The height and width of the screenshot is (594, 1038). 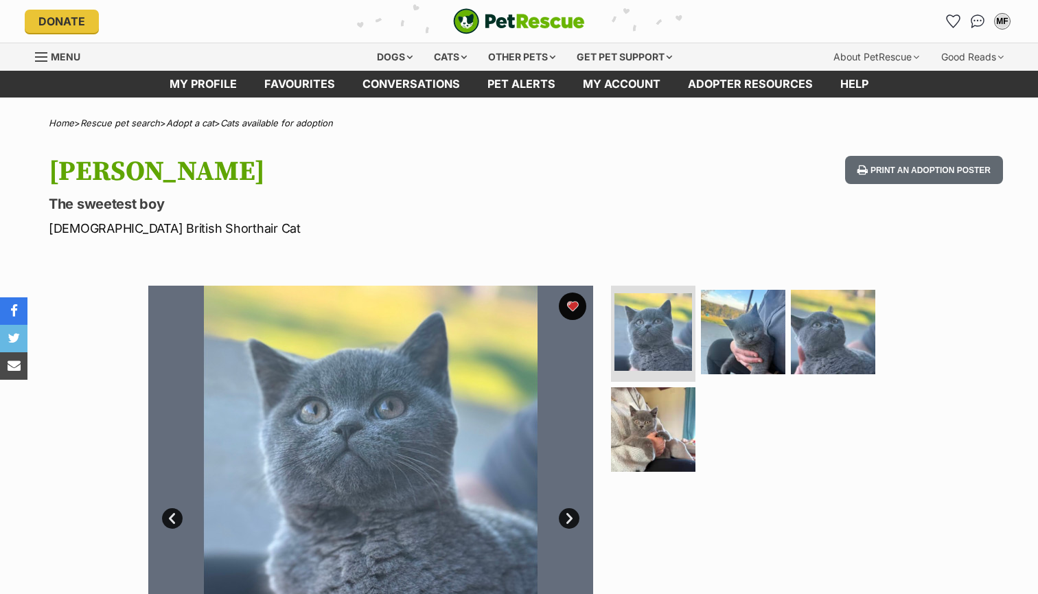 I want to click on a: My account, so click(x=621, y=84).